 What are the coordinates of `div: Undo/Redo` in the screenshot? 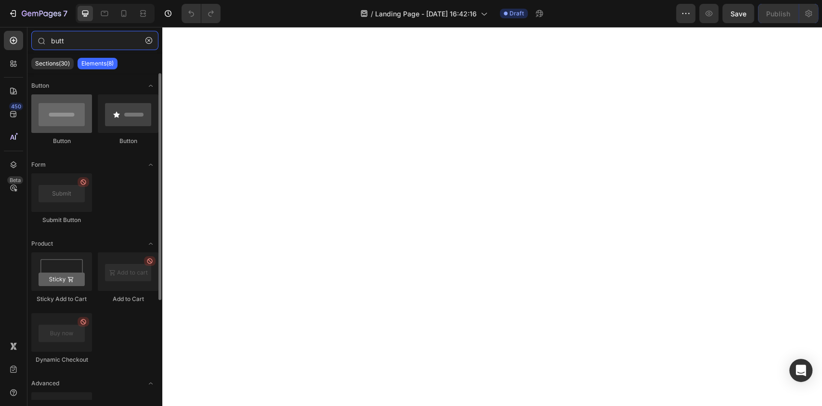 It's located at (201, 13).